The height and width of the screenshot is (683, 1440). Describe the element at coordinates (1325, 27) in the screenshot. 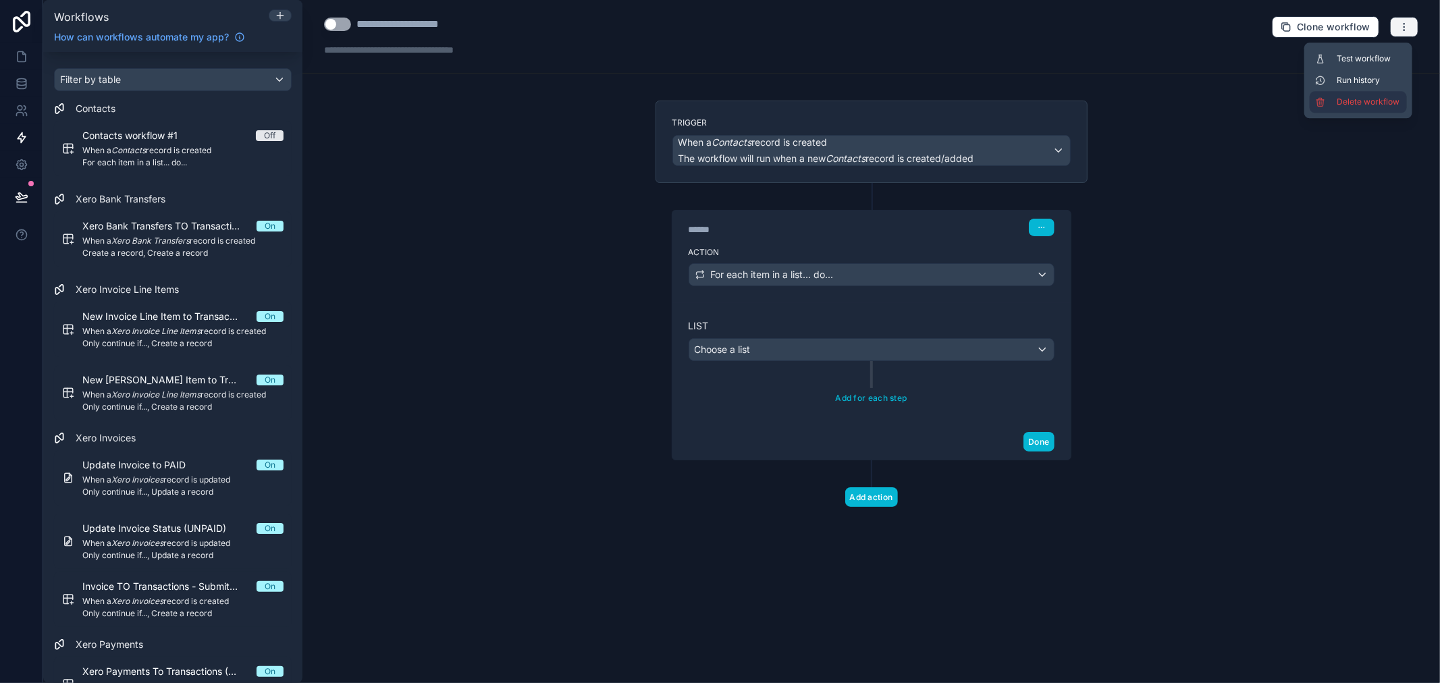

I see `button: Clone workflow` at that location.